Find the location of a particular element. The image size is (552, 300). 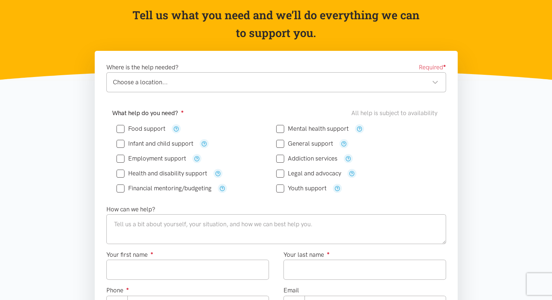

label: Employment support is located at coordinates (151, 158).